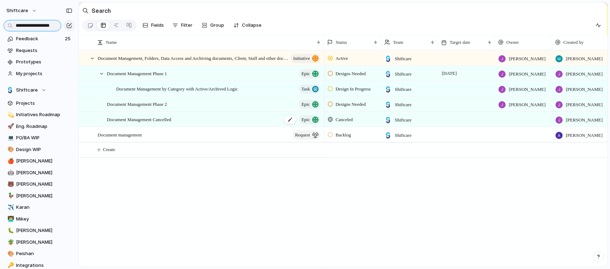  What do you see at coordinates (306, 135) in the screenshot?
I see `button: request` at bounding box center [306, 135].